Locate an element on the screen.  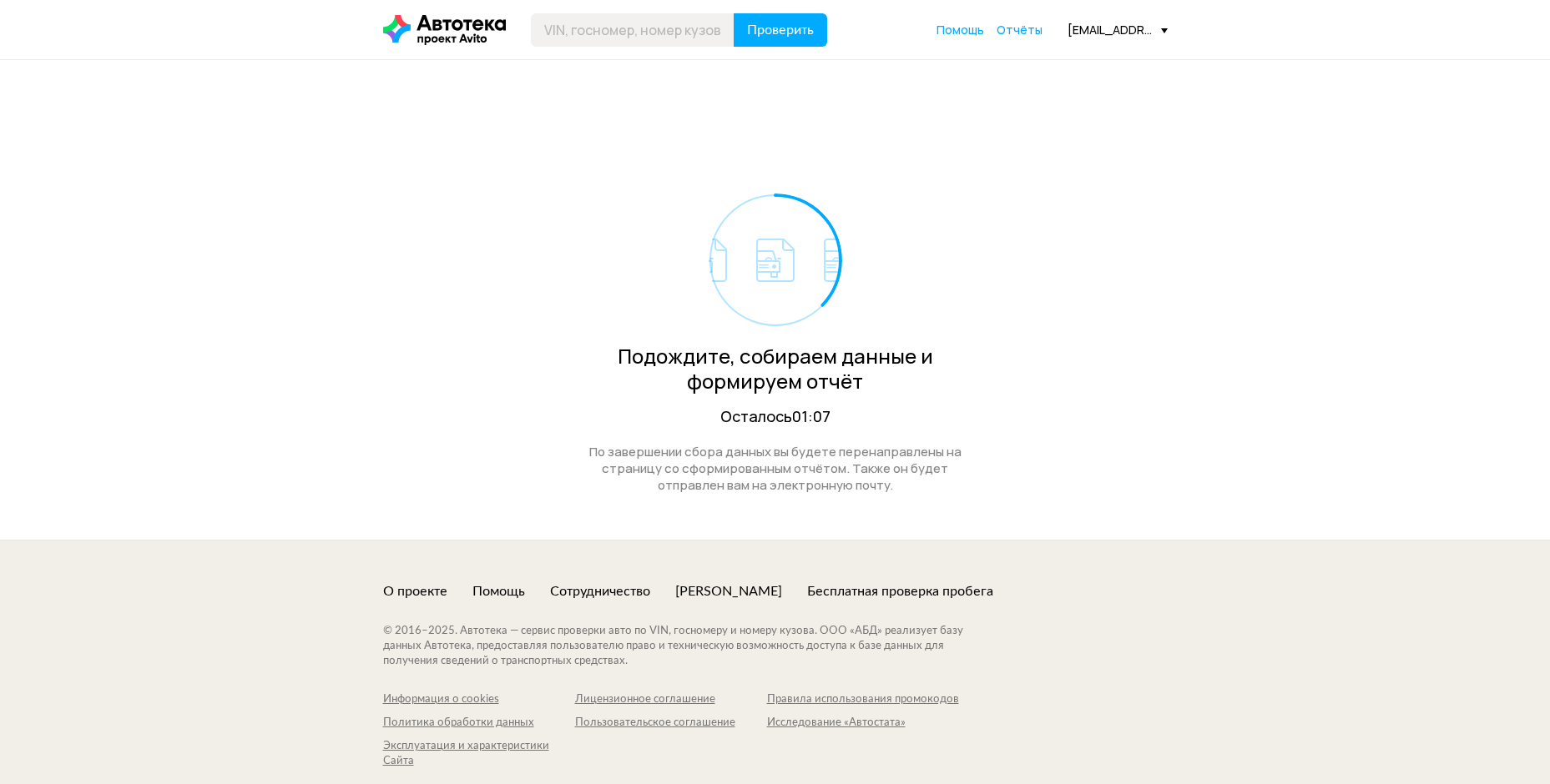
div: Исследование «Автостата» is located at coordinates (863, 724).